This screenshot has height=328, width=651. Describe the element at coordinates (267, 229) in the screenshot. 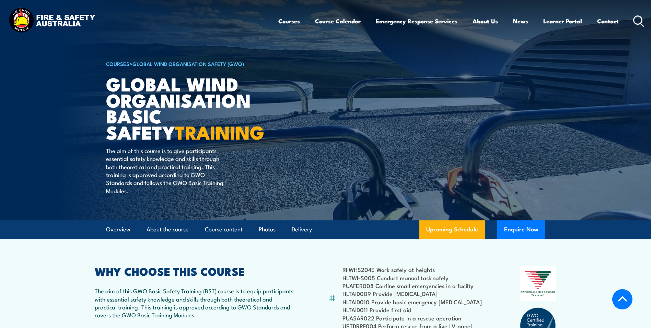

I see `a: Photos` at that location.